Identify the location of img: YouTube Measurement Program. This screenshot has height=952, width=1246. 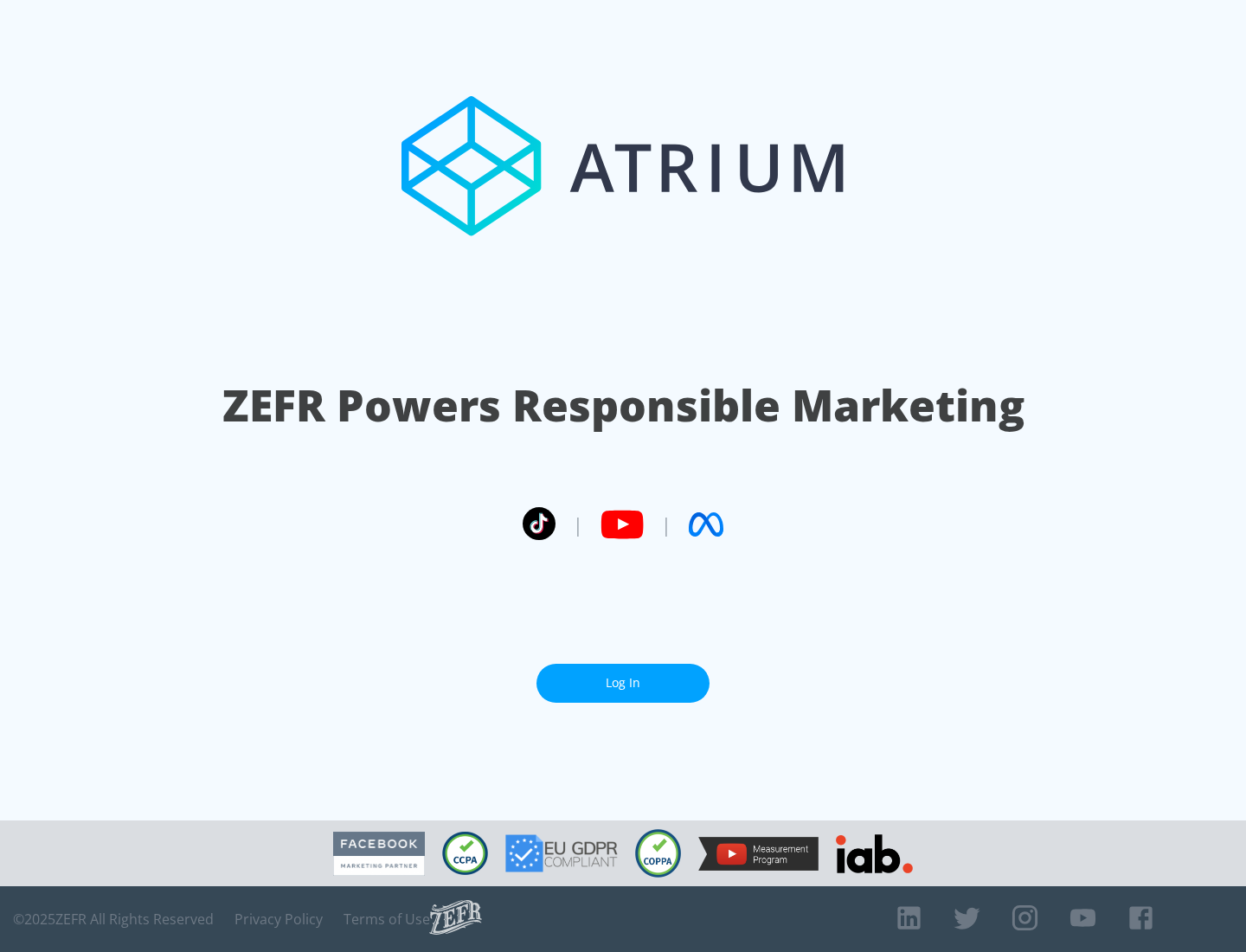
(758, 853).